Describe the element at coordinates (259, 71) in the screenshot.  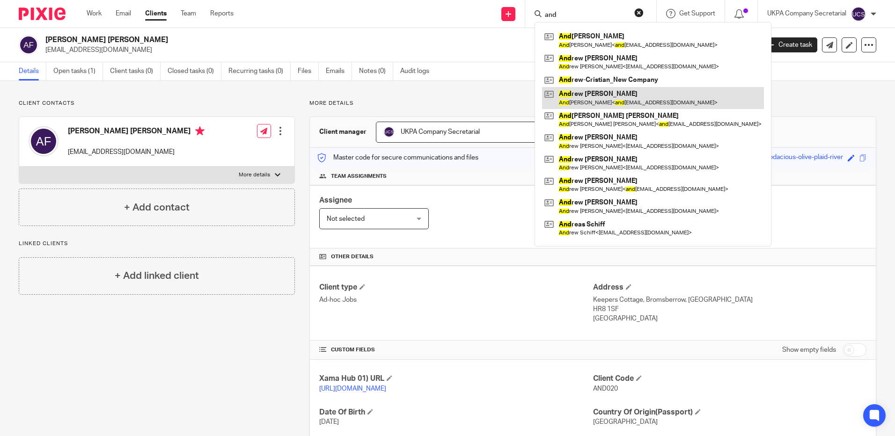
I see `a: Recurring tasks (0)` at that location.